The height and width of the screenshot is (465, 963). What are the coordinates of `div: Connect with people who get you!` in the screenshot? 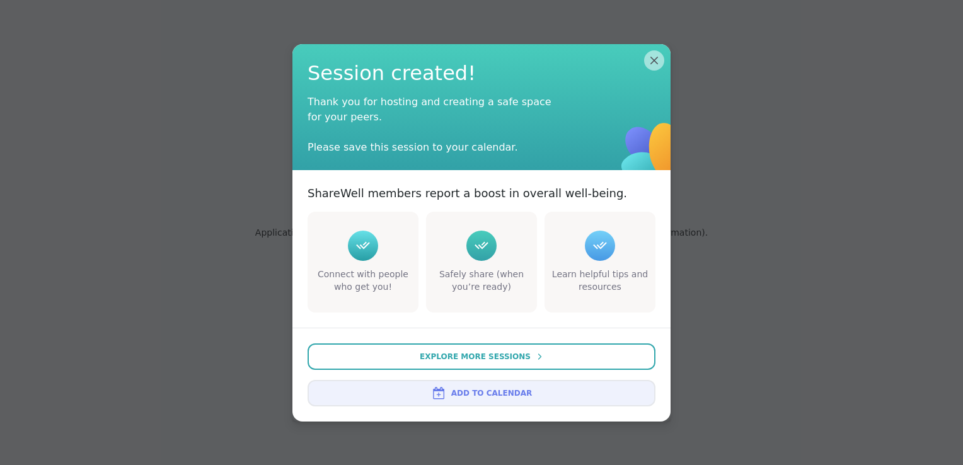 It's located at (363, 280).